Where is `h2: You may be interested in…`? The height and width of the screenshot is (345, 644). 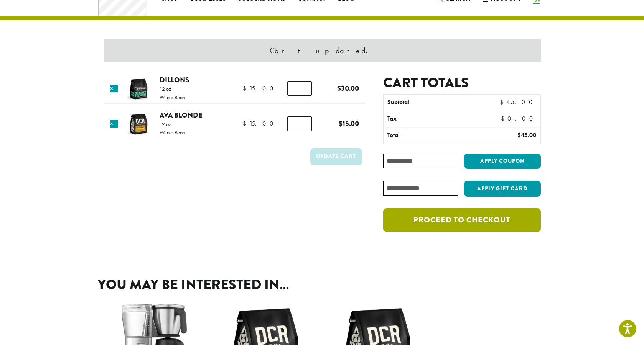
h2: You may be interested in… is located at coordinates (322, 285).